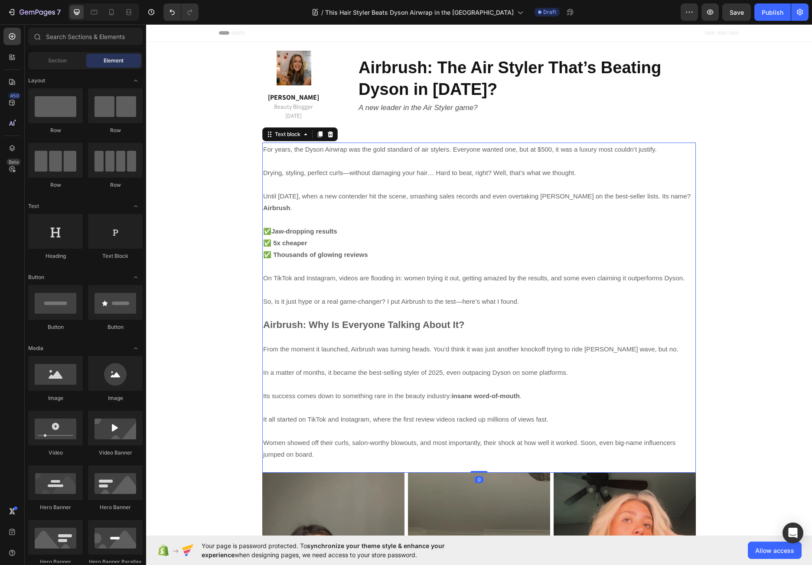 This screenshot has height=565, width=812. Describe the element at coordinates (775, 551) in the screenshot. I see `span: Allow access` at that location.